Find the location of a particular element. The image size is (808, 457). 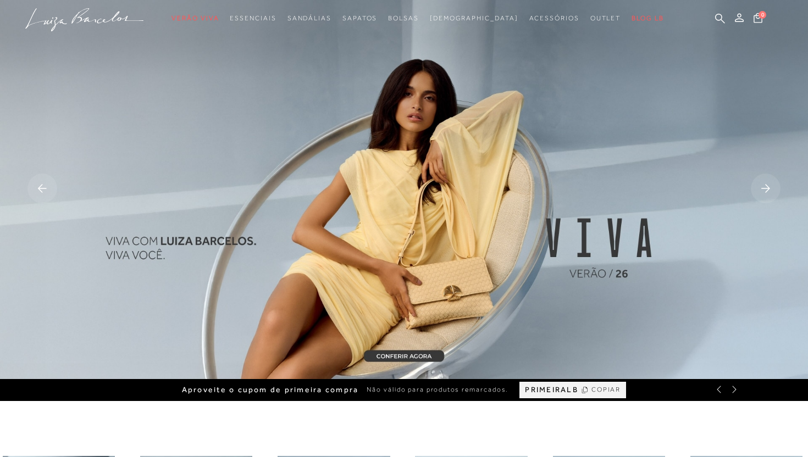

button: 0 is located at coordinates (758, 19).